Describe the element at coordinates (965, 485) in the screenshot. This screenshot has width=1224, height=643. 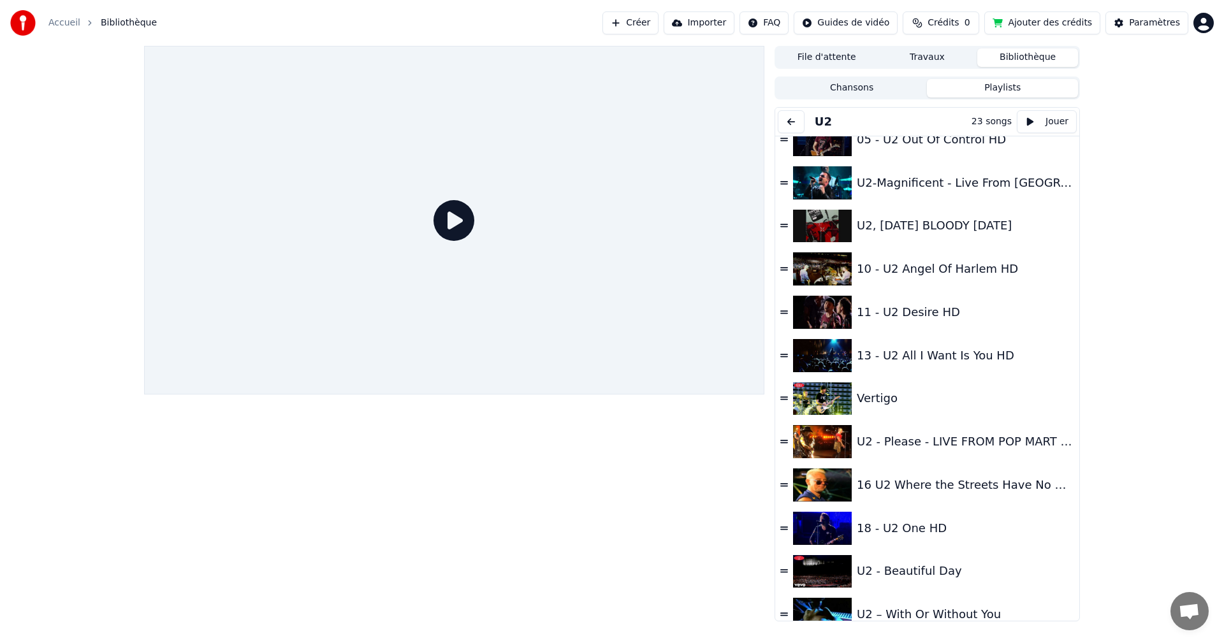
I see `div: 16 U2 Where the Streets Have No Name` at that location.